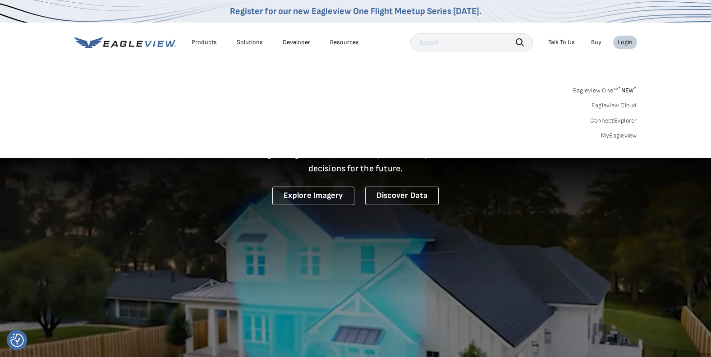 Image resolution: width=711 pixels, height=357 pixels. I want to click on div: Talk To Us, so click(561, 42).